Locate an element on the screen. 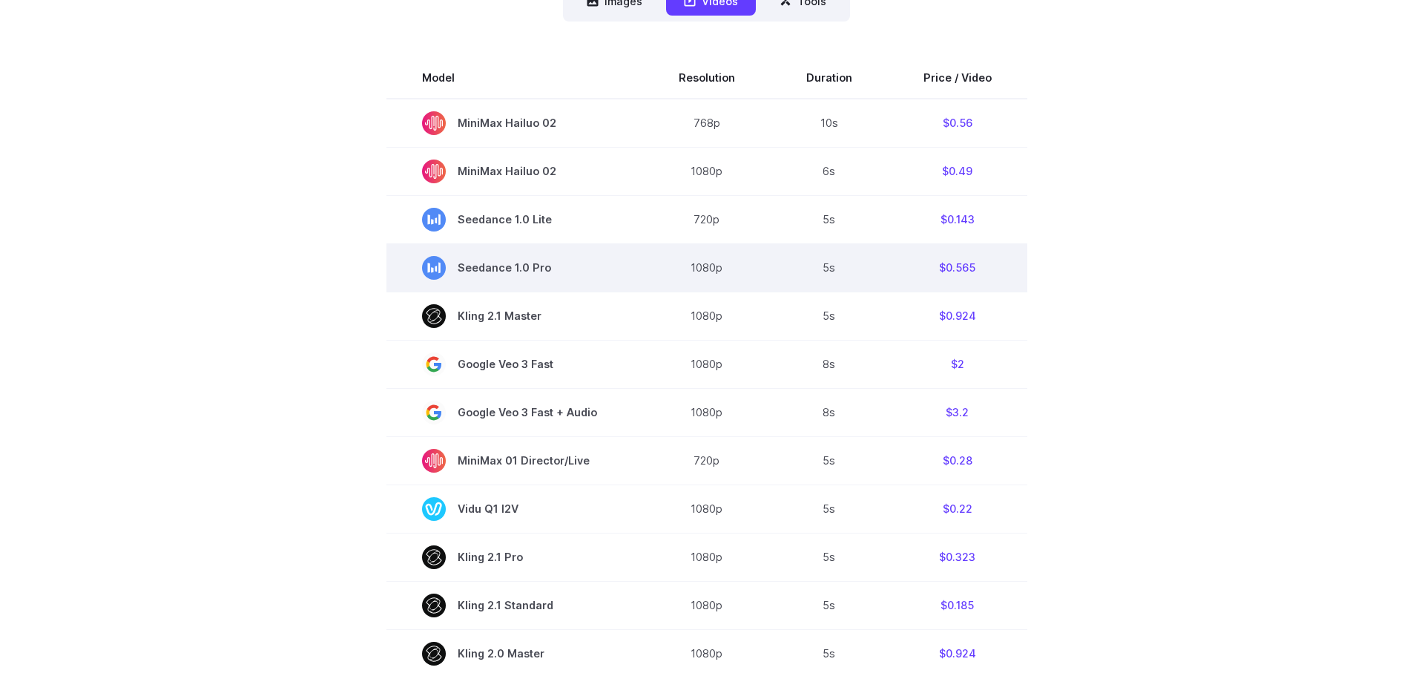 This screenshot has height=676, width=1413. td: $2 is located at coordinates (957, 363).